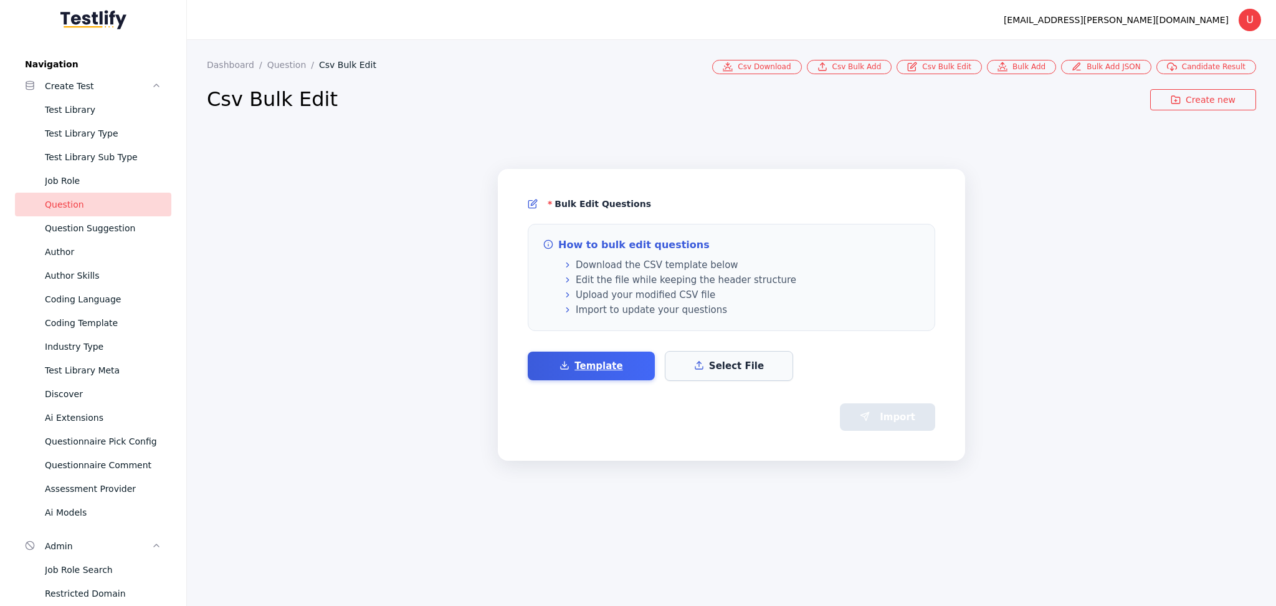 The height and width of the screenshot is (606, 1276). What do you see at coordinates (93, 569) in the screenshot?
I see `a: Job Role Search` at bounding box center [93, 569].